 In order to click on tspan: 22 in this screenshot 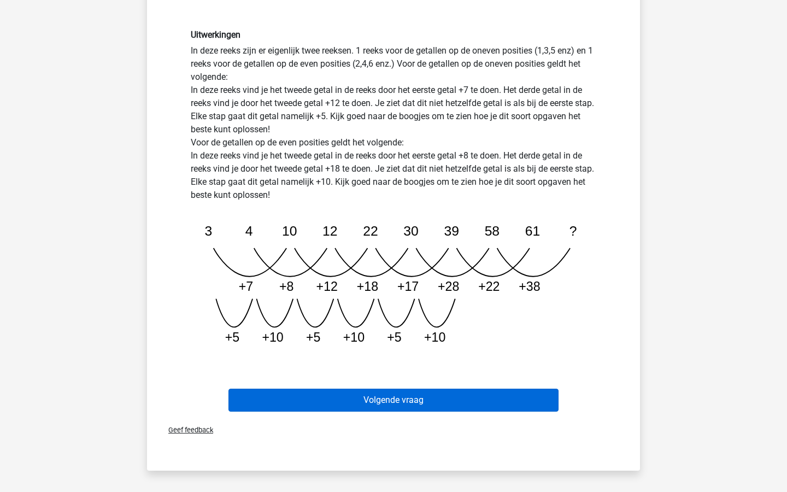, I will do `click(371, 231)`.